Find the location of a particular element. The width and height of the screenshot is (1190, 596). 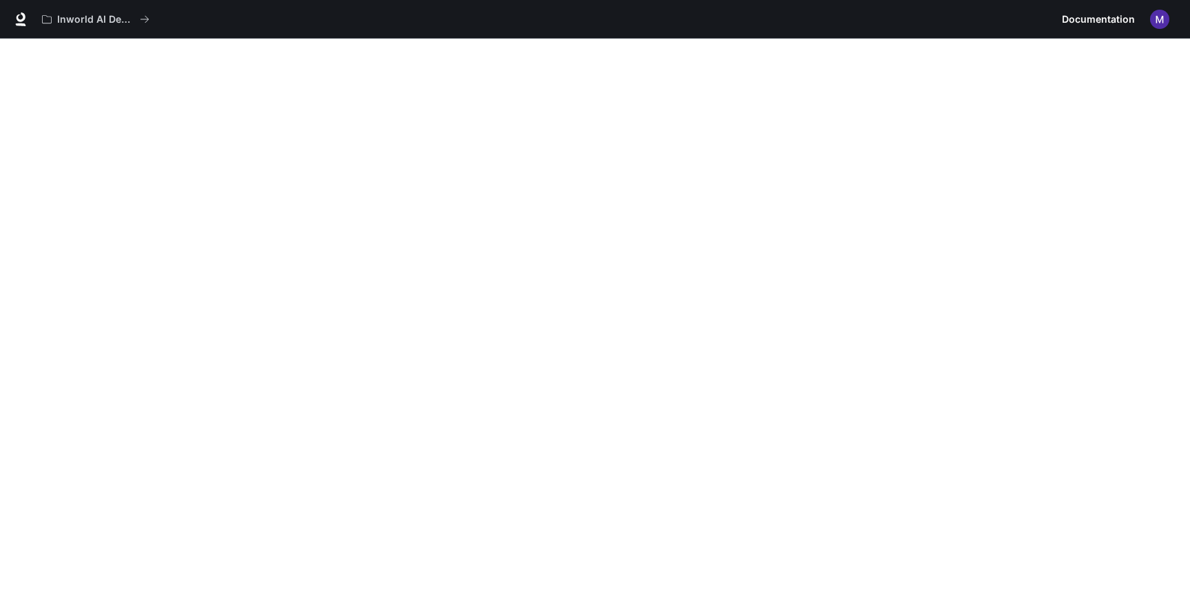

a: Documentation is located at coordinates (1099, 19).